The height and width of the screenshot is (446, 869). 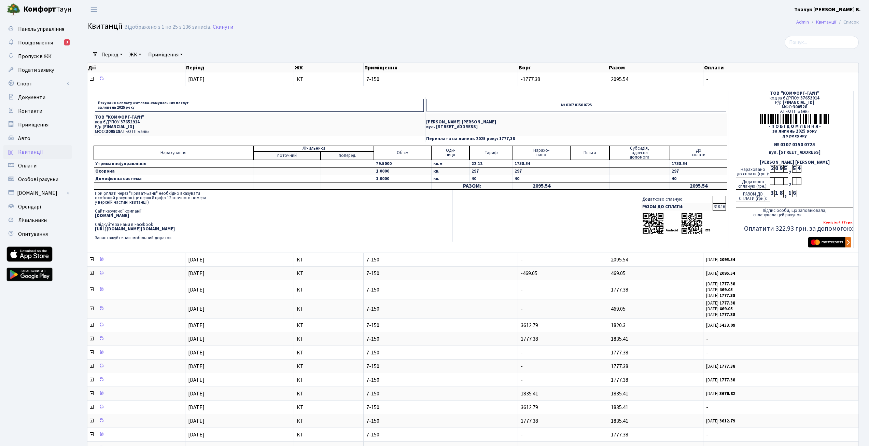 I want to click on td: При оплаті через "Приват-Банк" необхідно вказувати особовий рахунок (це перші 8 цифр 12-значного ..., so click(x=273, y=215).